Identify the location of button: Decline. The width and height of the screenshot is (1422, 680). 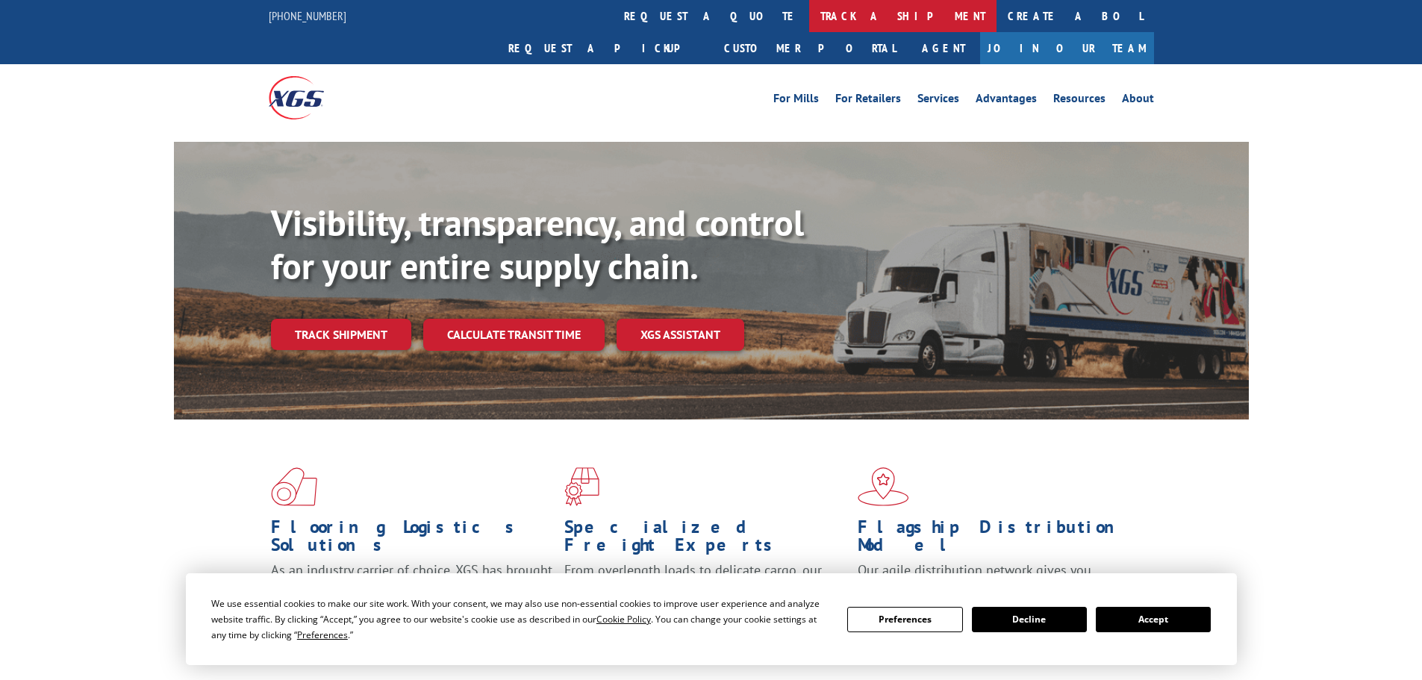
(1029, 619).